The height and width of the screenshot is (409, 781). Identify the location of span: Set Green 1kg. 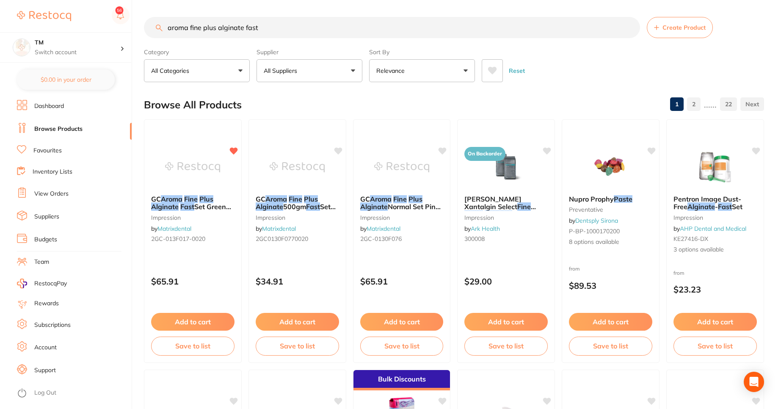
(191, 210).